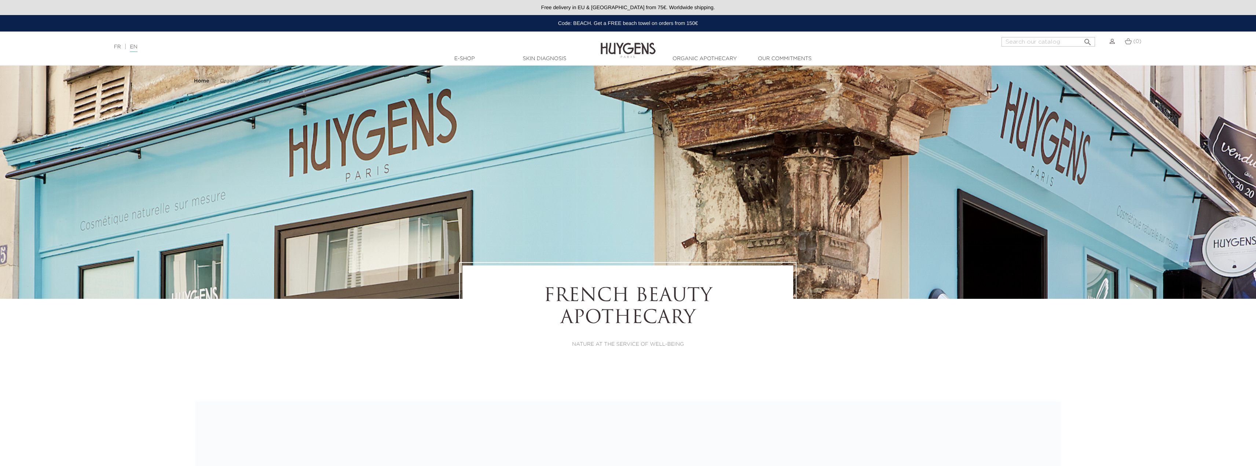  I want to click on a: Skin Diagnosis, so click(545, 59).